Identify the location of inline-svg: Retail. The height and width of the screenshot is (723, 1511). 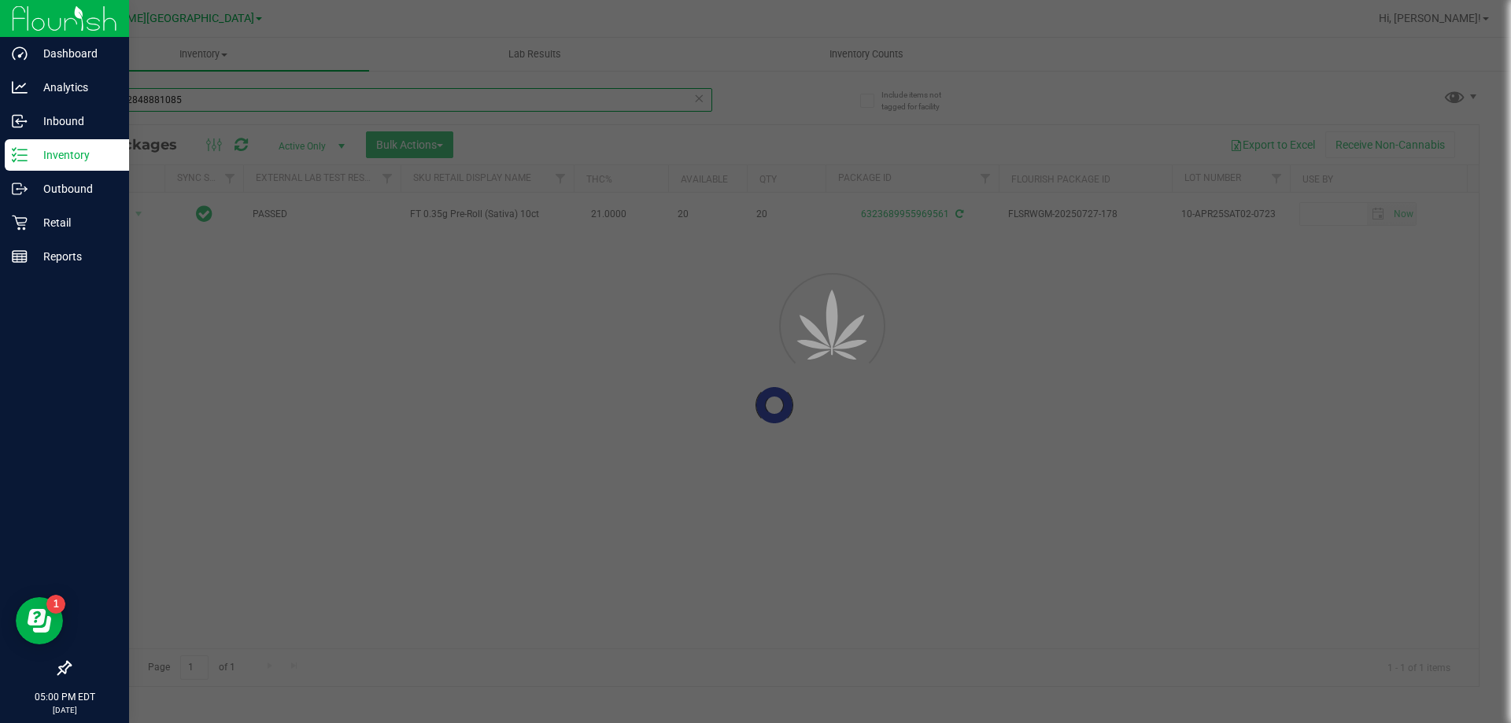
(20, 223).